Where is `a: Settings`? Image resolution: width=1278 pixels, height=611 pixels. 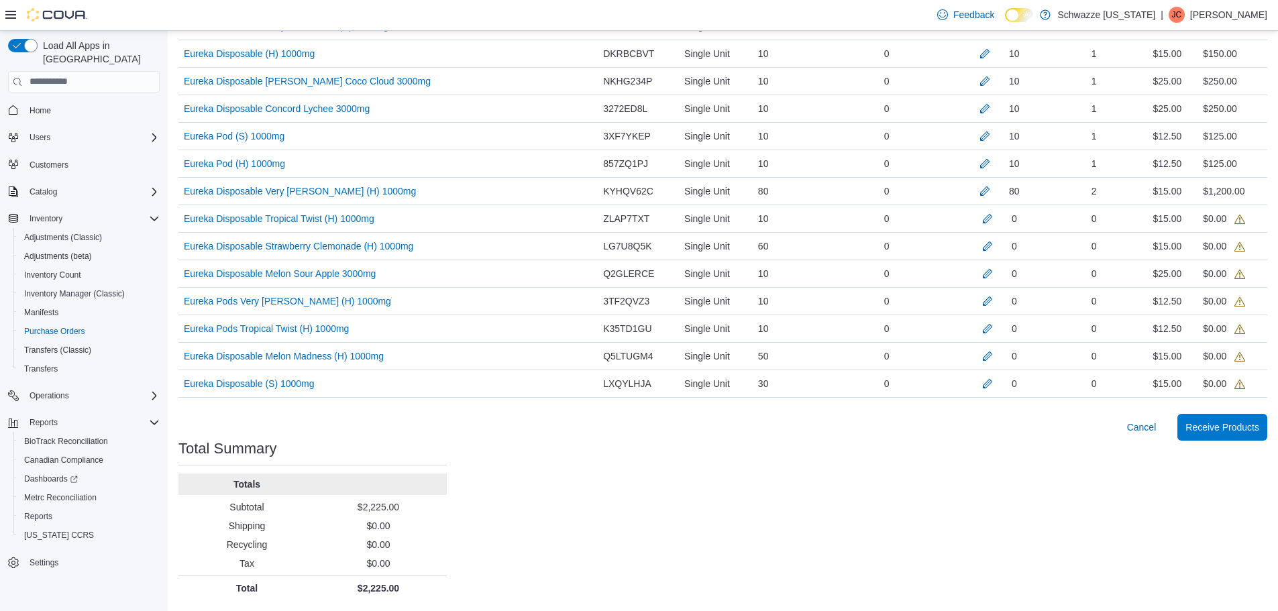 a: Settings is located at coordinates (44, 563).